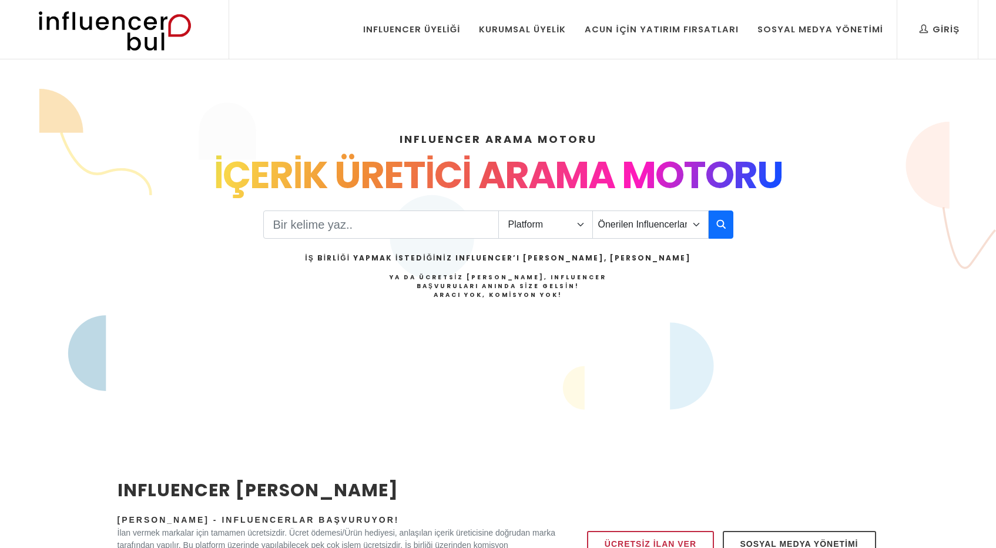 This screenshot has height=548, width=996. What do you see at coordinates (522, 29) in the screenshot?
I see `div: Kurumsal Üyelik` at bounding box center [522, 29].